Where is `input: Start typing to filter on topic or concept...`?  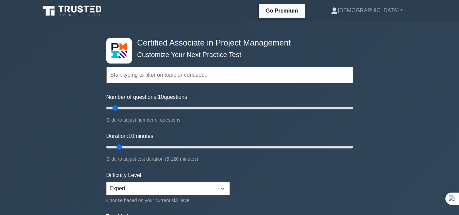
input: Start typing to filter on topic or concept... is located at coordinates (230, 75).